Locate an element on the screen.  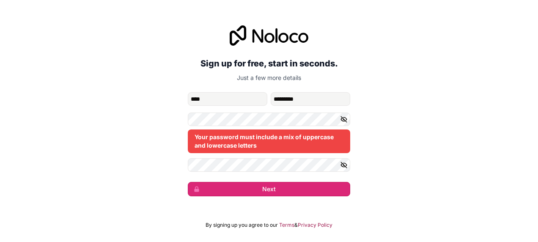
button: Next is located at coordinates (269, 189).